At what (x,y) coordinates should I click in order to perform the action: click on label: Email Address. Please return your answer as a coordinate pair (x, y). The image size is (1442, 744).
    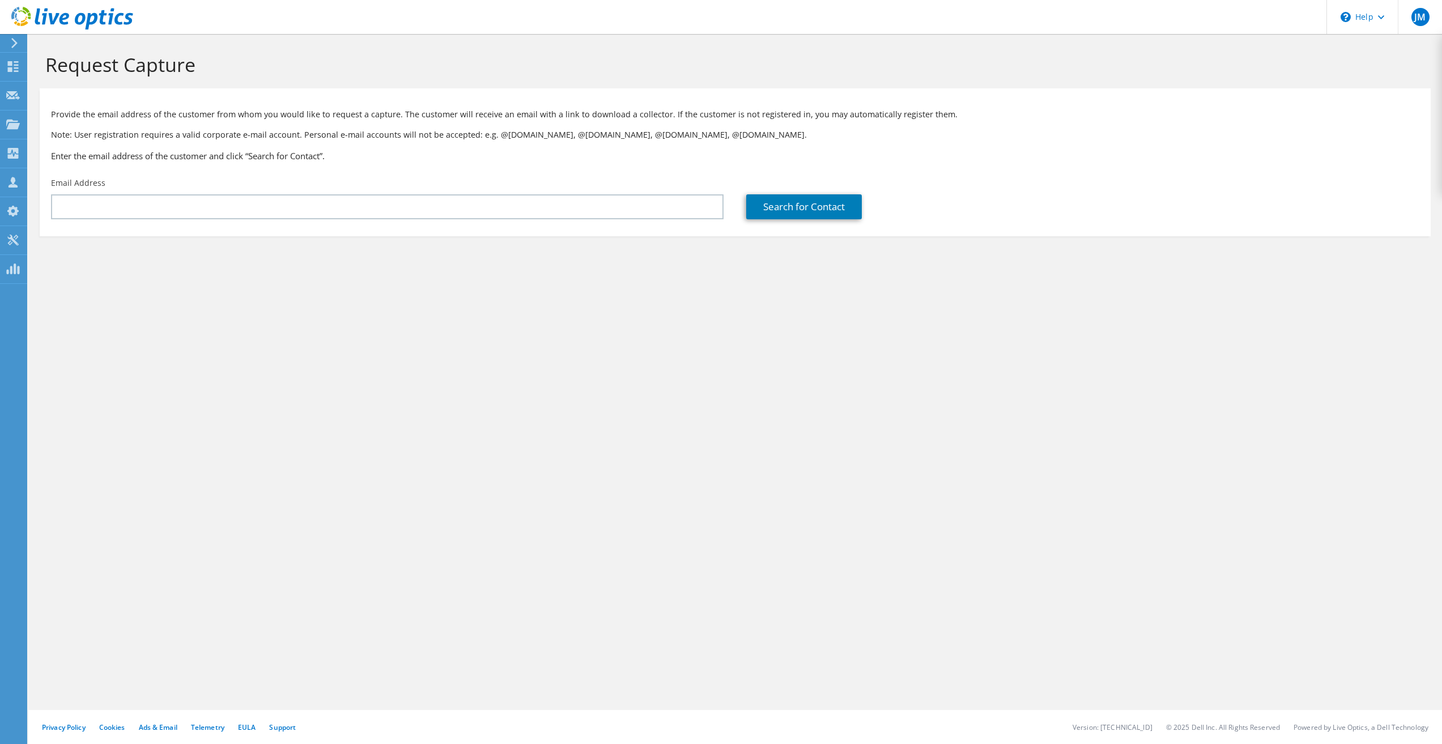
    Looking at the image, I should click on (78, 183).